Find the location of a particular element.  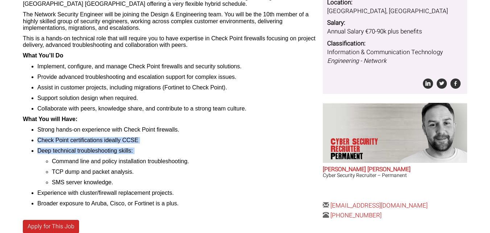

li: Assist in customer projects, including migrations (Fortinet to Check Point). is located at coordinates (177, 87).